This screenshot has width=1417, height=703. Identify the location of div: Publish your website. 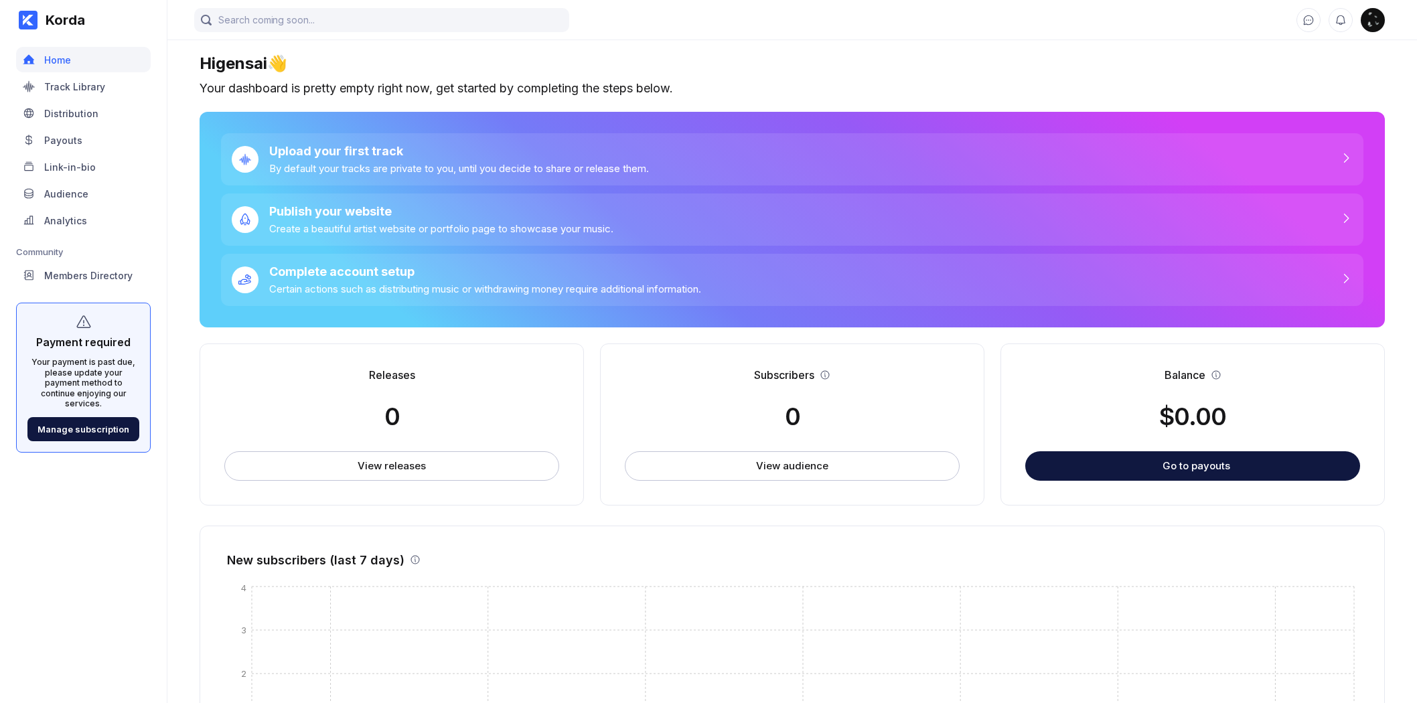
(441, 211).